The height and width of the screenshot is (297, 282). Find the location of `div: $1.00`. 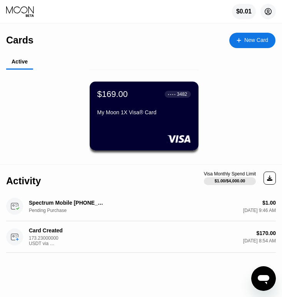

div: $1.00 is located at coordinates (269, 203).